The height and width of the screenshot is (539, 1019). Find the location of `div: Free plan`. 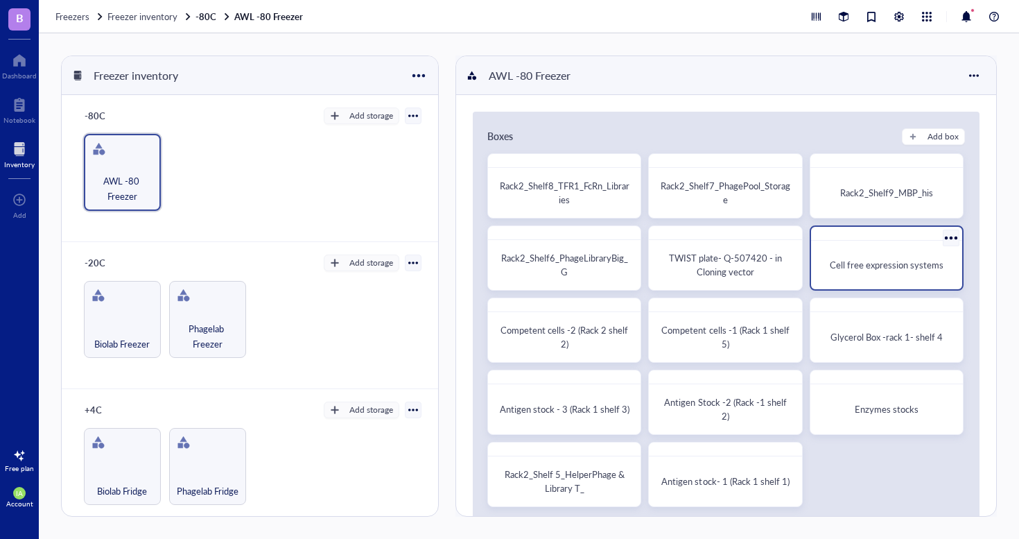

div: Free plan is located at coordinates (19, 468).